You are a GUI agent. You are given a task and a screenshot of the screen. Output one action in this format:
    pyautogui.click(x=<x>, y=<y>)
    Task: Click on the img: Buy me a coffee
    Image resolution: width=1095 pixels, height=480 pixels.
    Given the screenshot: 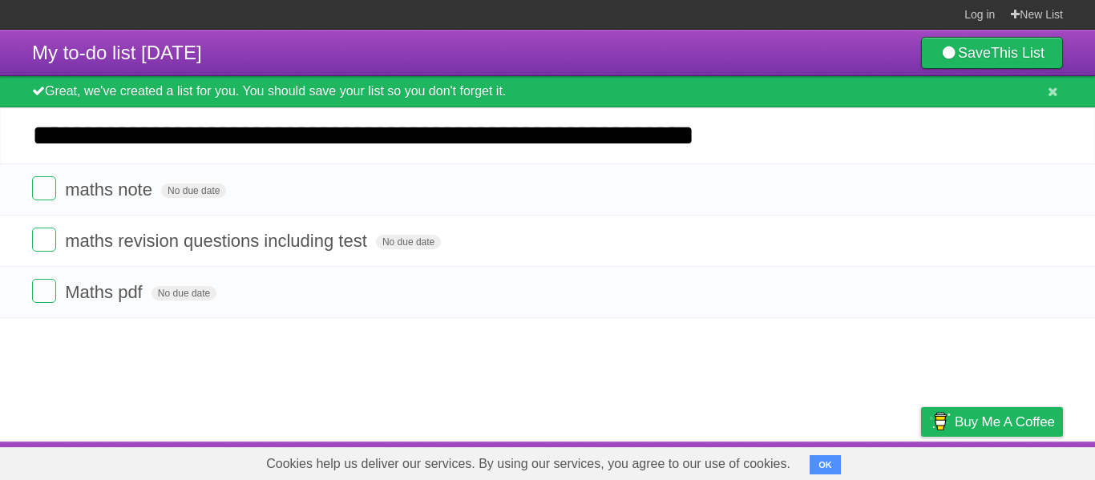 What is the action you would take?
    pyautogui.click(x=940, y=422)
    